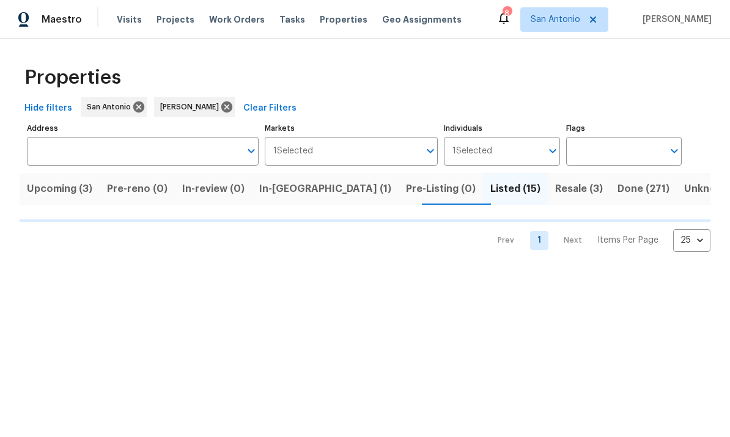 The height and width of the screenshot is (437, 730). What do you see at coordinates (579, 189) in the screenshot?
I see `span: Resale (3)` at bounding box center [579, 189].